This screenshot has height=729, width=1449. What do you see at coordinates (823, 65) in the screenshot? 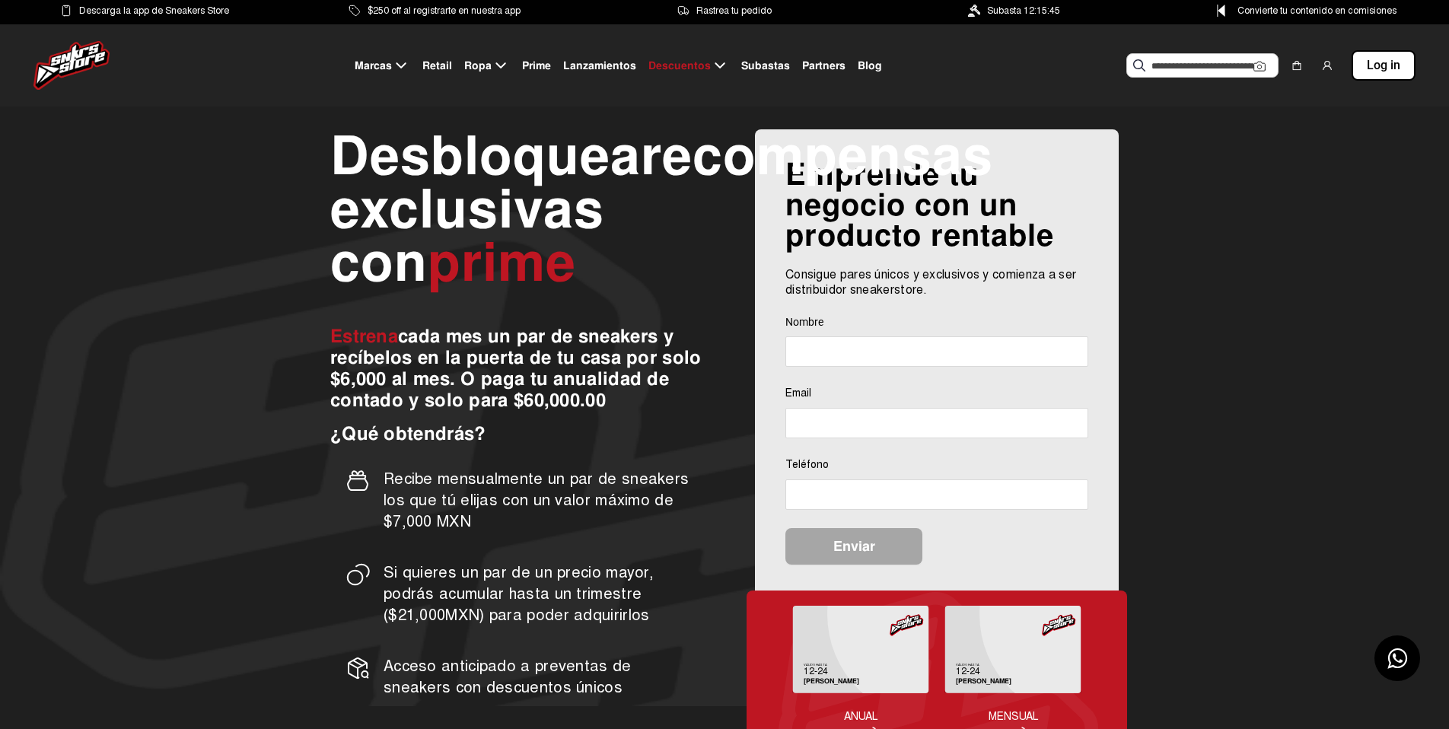
I see `span: Partners` at bounding box center [823, 65].